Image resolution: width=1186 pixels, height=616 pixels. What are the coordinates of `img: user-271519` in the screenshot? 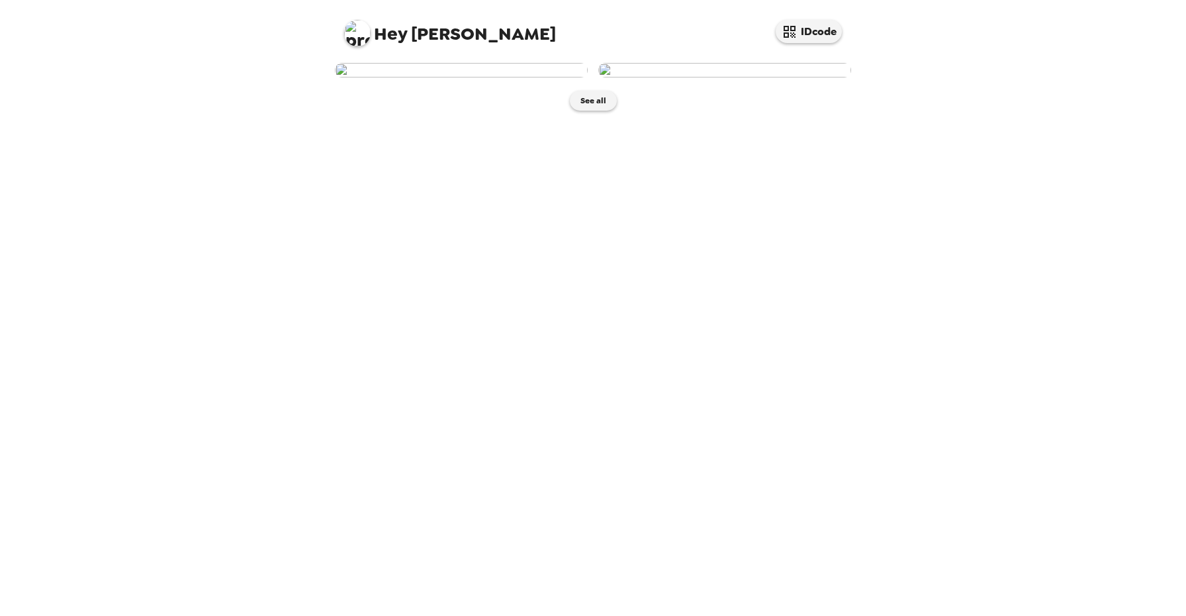 It's located at (461, 70).